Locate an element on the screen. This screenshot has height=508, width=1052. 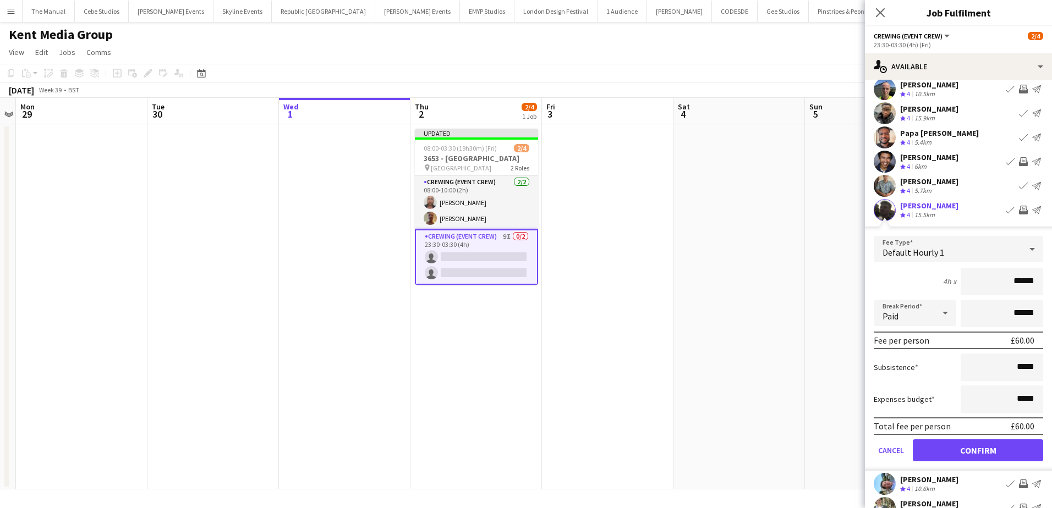
span: Sun is located at coordinates (816, 107).